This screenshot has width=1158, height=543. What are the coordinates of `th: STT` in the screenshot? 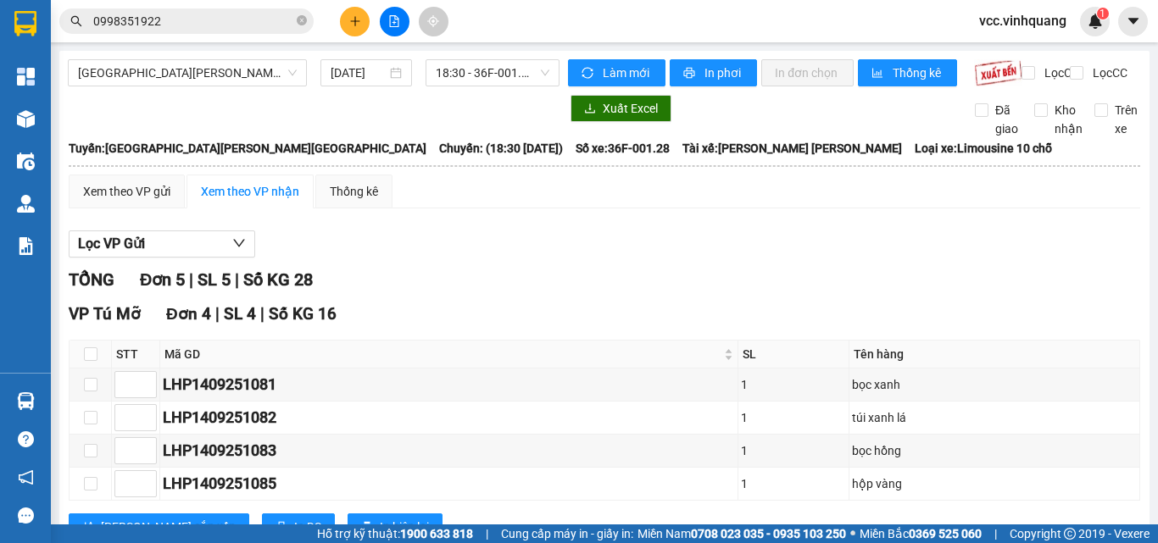 It's located at (136, 354).